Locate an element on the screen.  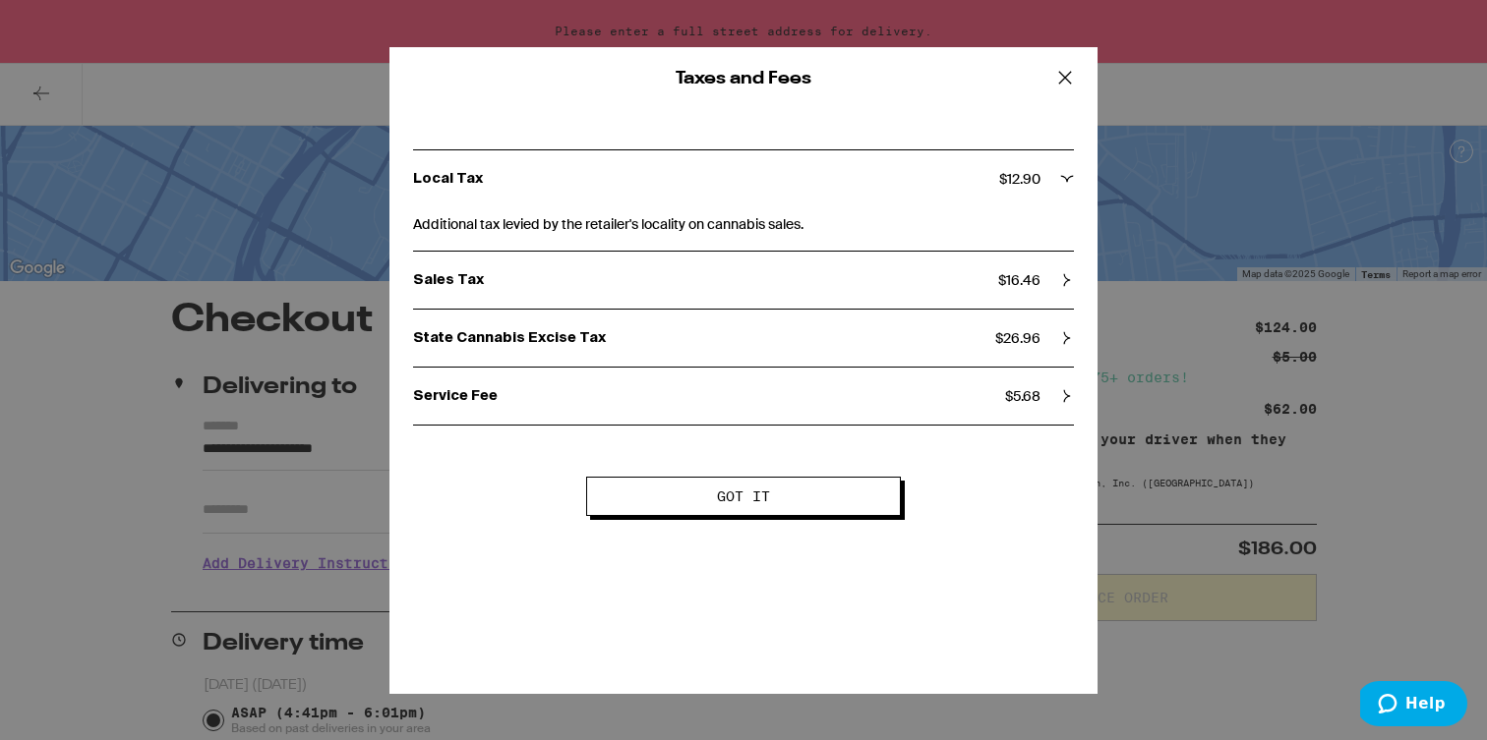
span: Additional tax levied by the retailer's locality on cannabis sales. is located at coordinates (743, 221).